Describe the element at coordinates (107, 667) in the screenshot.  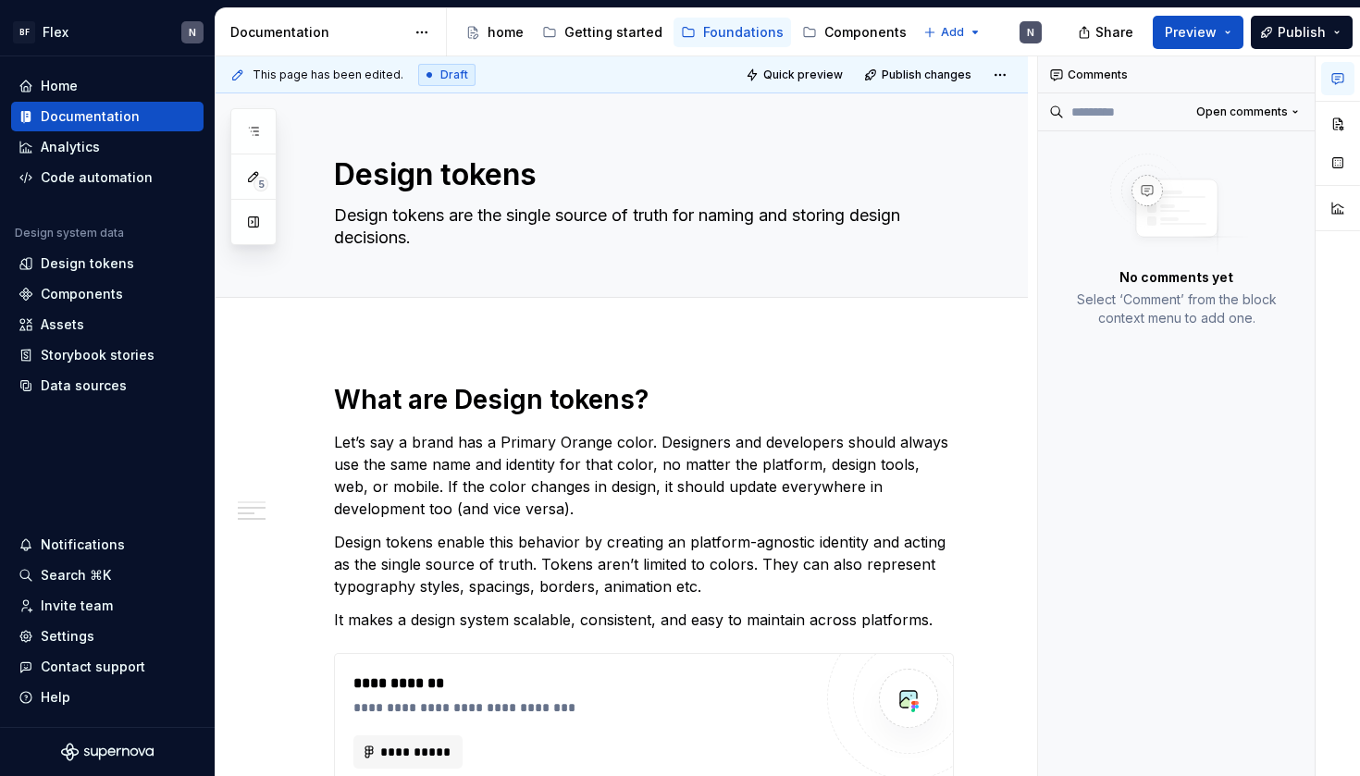
I see `button: Contact support` at that location.